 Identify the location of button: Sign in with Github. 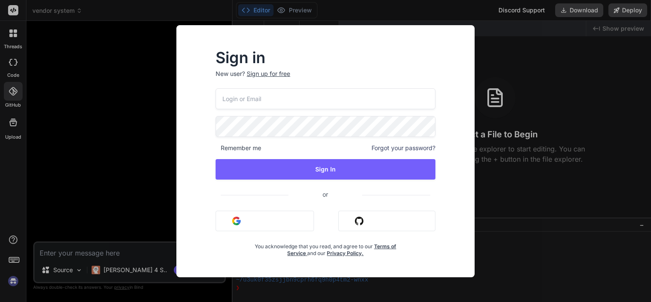
(387, 221).